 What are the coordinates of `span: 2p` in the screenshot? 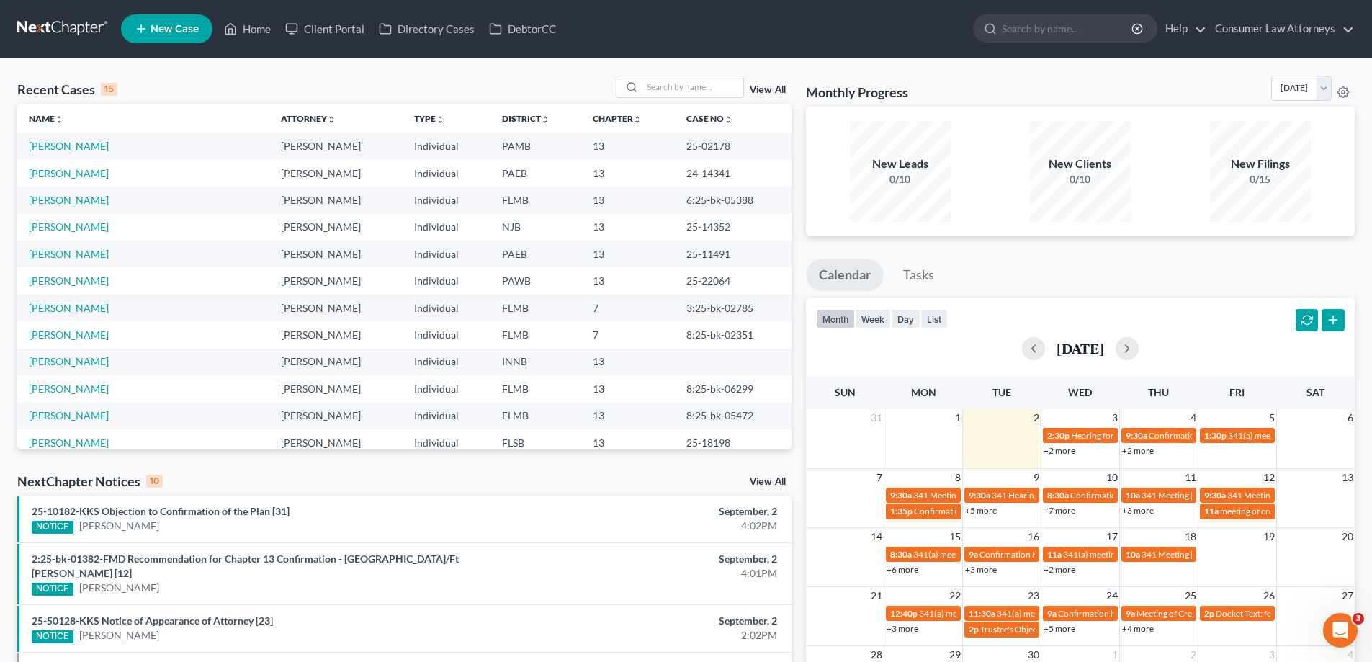 It's located at (974, 629).